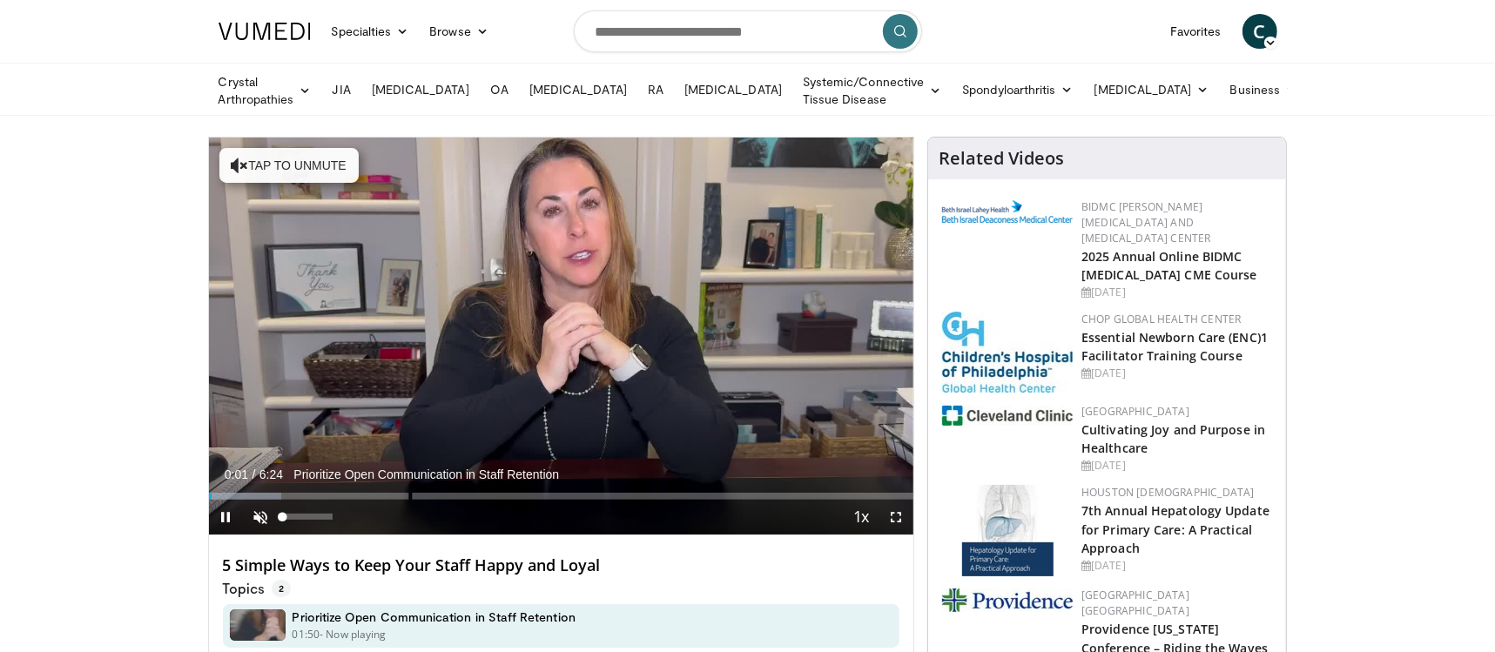 Image resolution: width=1495 pixels, height=652 pixels. I want to click on h4: Prioritize Open Communication in Staff Retention, so click(434, 617).